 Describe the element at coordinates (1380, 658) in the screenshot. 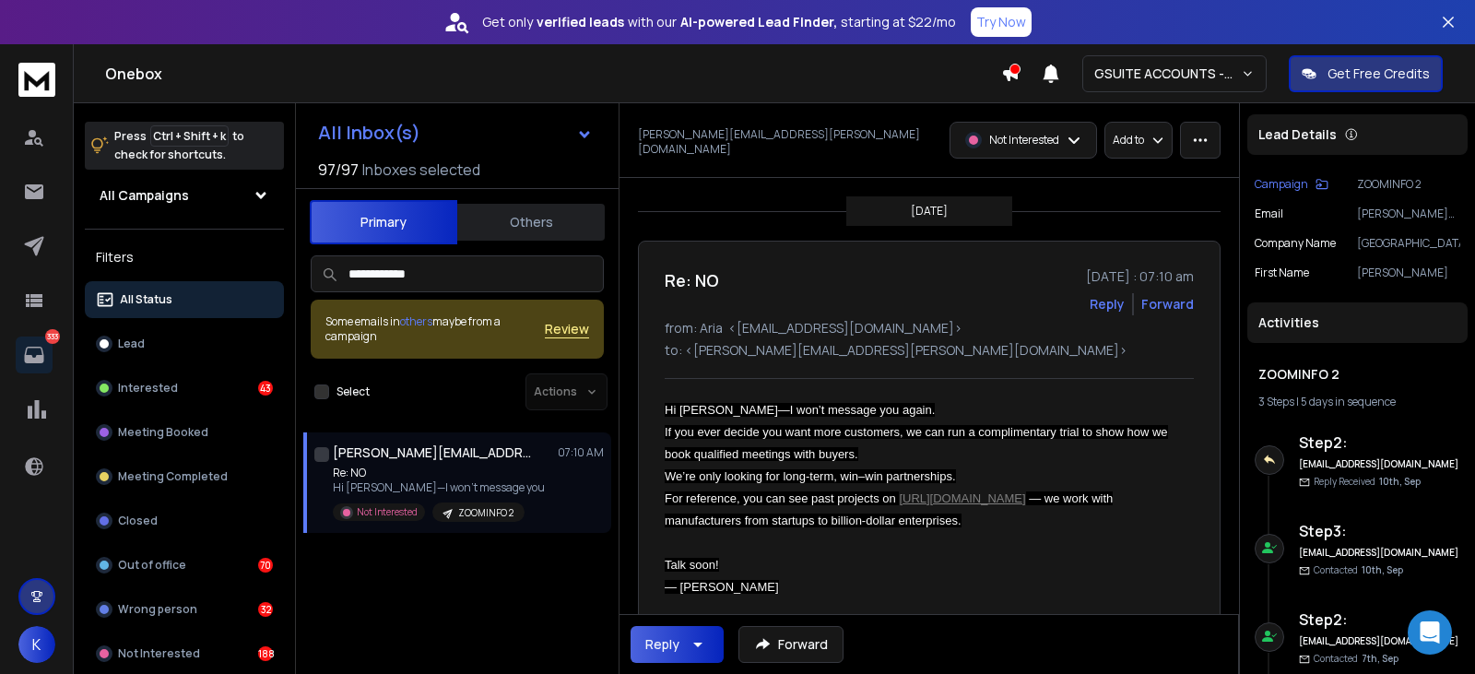

I see `span: 7th, Sep` at that location.